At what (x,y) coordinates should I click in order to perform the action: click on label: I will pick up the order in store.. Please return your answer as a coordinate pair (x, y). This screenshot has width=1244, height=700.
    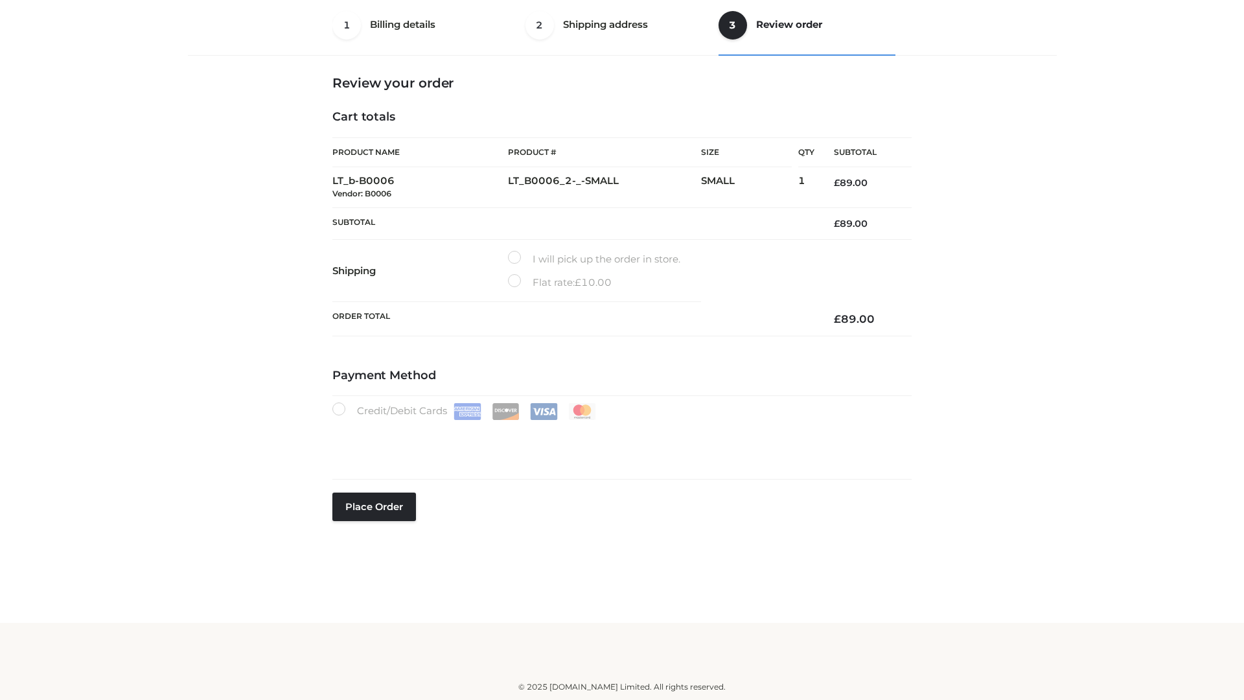
    Looking at the image, I should click on (594, 259).